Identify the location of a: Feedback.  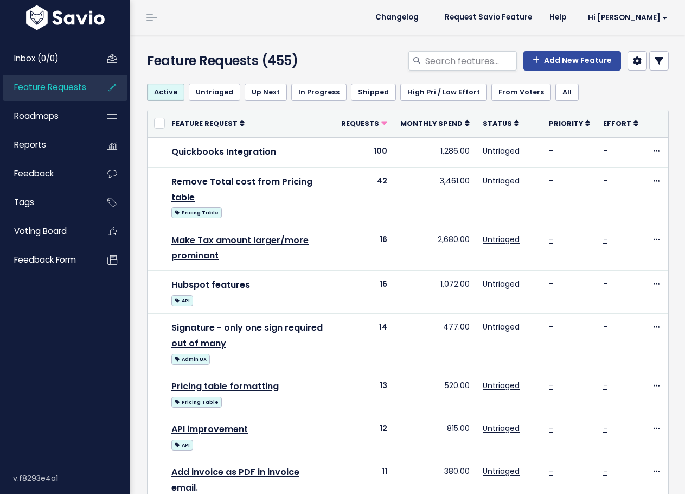
(46, 174).